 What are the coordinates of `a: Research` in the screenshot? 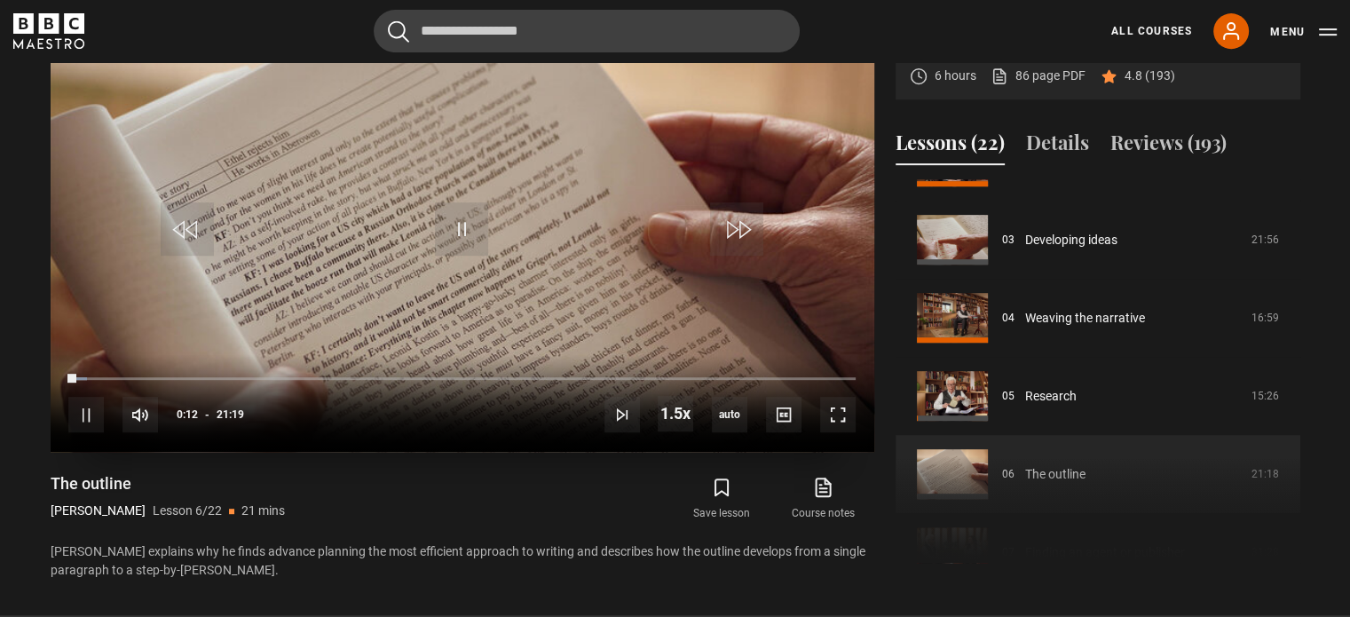 It's located at (1051, 396).